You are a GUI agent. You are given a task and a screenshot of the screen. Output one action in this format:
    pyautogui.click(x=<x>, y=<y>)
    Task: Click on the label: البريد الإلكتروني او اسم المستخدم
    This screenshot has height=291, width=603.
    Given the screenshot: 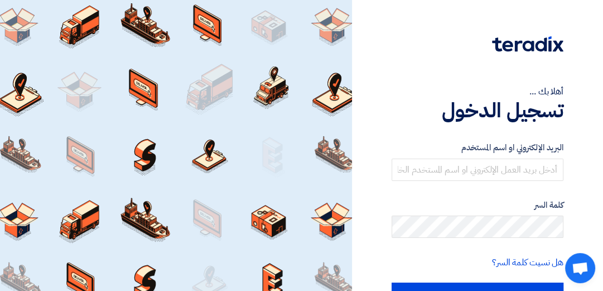 What is the action you would take?
    pyautogui.click(x=478, y=147)
    